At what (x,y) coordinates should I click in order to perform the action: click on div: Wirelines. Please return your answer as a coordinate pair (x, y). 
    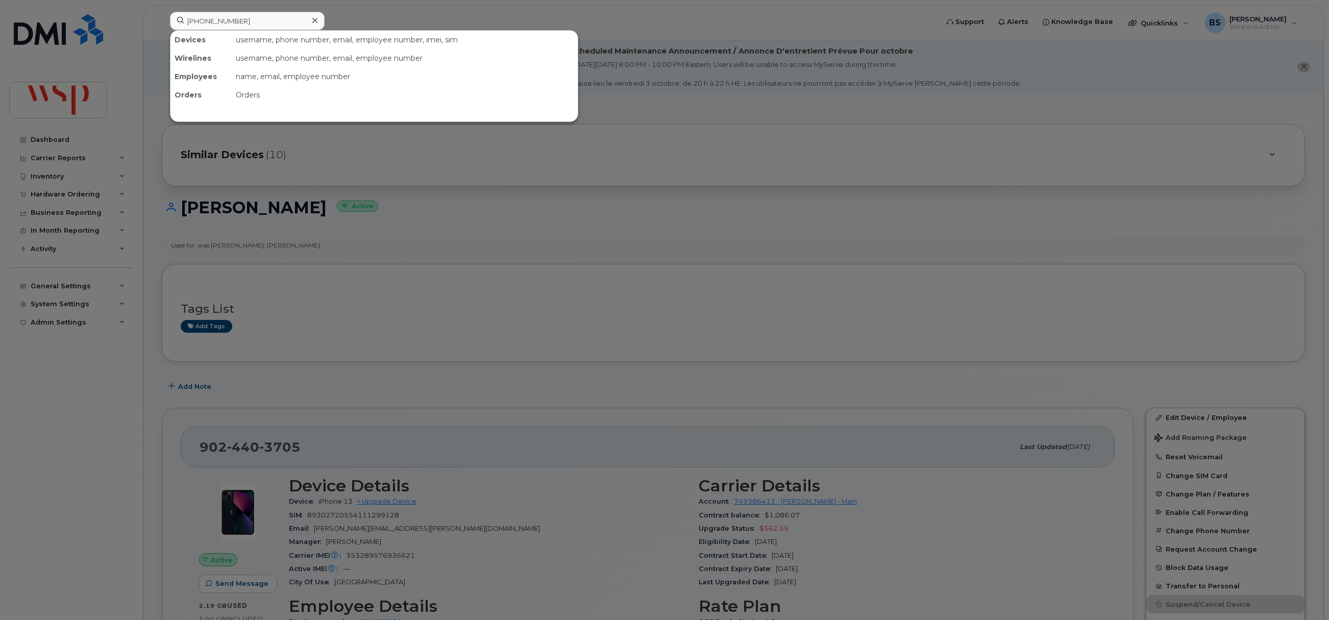
    Looking at the image, I should click on (201, 58).